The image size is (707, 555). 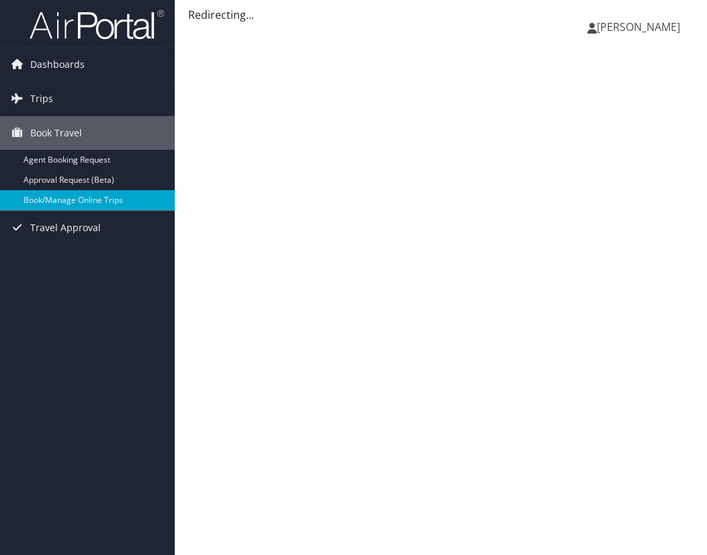 What do you see at coordinates (97, 24) in the screenshot?
I see `img: airportal-logo.png` at bounding box center [97, 24].